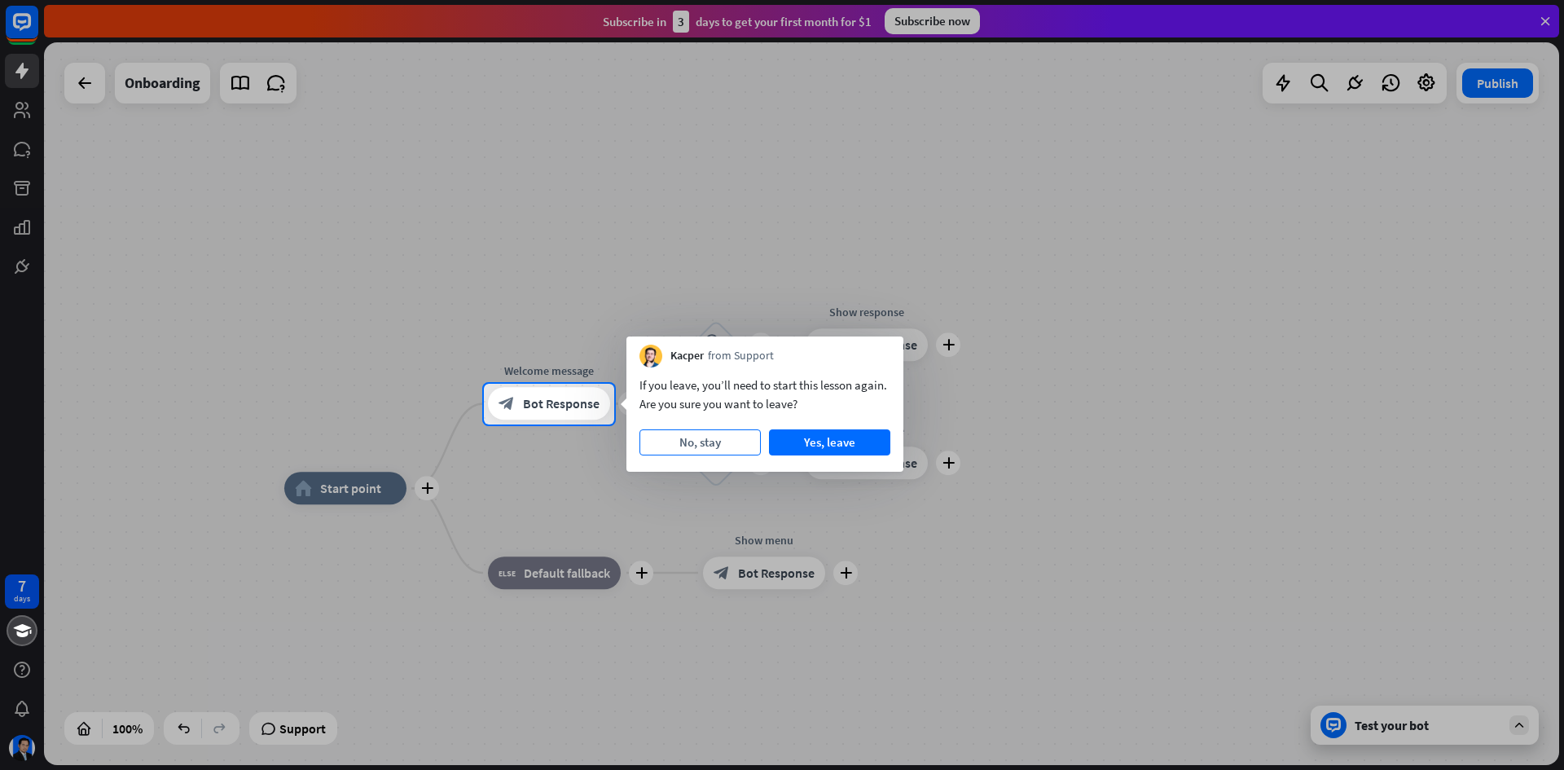 This screenshot has width=1564, height=770. Describe the element at coordinates (37, 31) in the screenshot. I see `button: Open LiveChat chat widget` at that location.